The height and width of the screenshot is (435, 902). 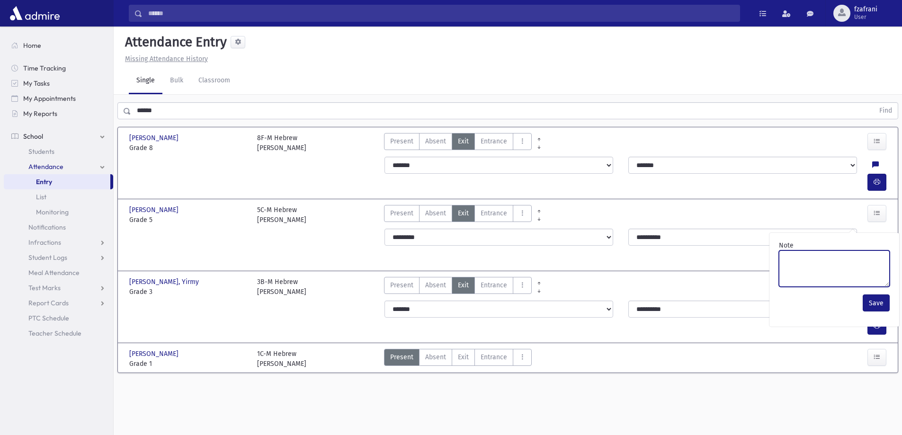 What do you see at coordinates (58, 68) in the screenshot?
I see `a: Time Tracking` at bounding box center [58, 68].